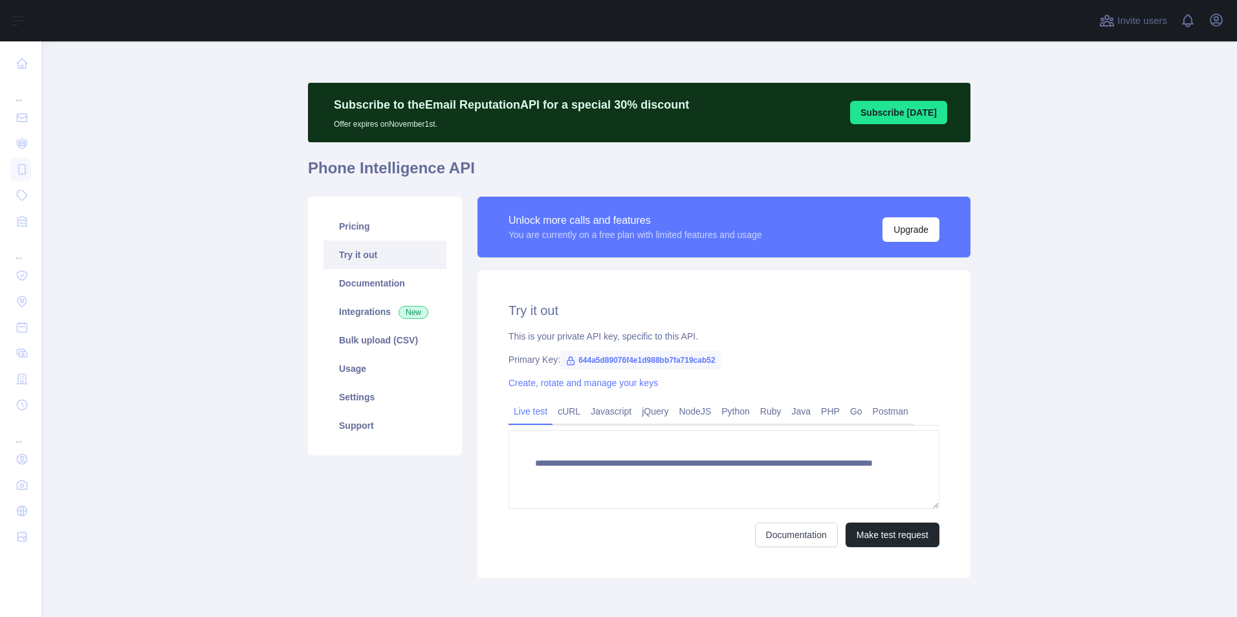 Image resolution: width=1237 pixels, height=617 pixels. Describe the element at coordinates (583, 383) in the screenshot. I see `a: Create, rotate and manage your keys` at that location.